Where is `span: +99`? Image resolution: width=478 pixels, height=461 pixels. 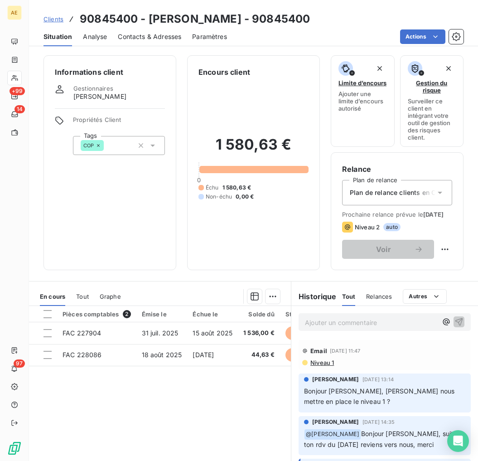
span: +99 is located at coordinates (17, 91).